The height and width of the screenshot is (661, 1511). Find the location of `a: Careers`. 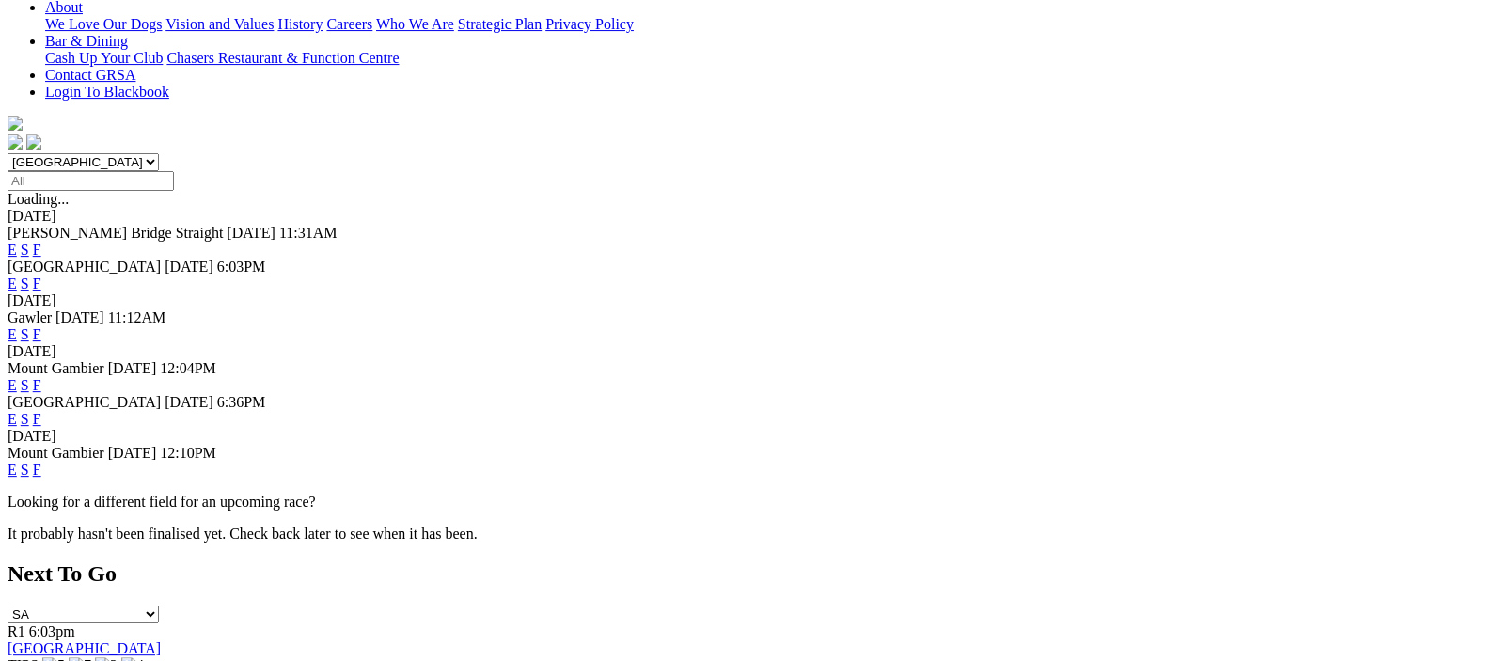

a: Careers is located at coordinates (349, 24).